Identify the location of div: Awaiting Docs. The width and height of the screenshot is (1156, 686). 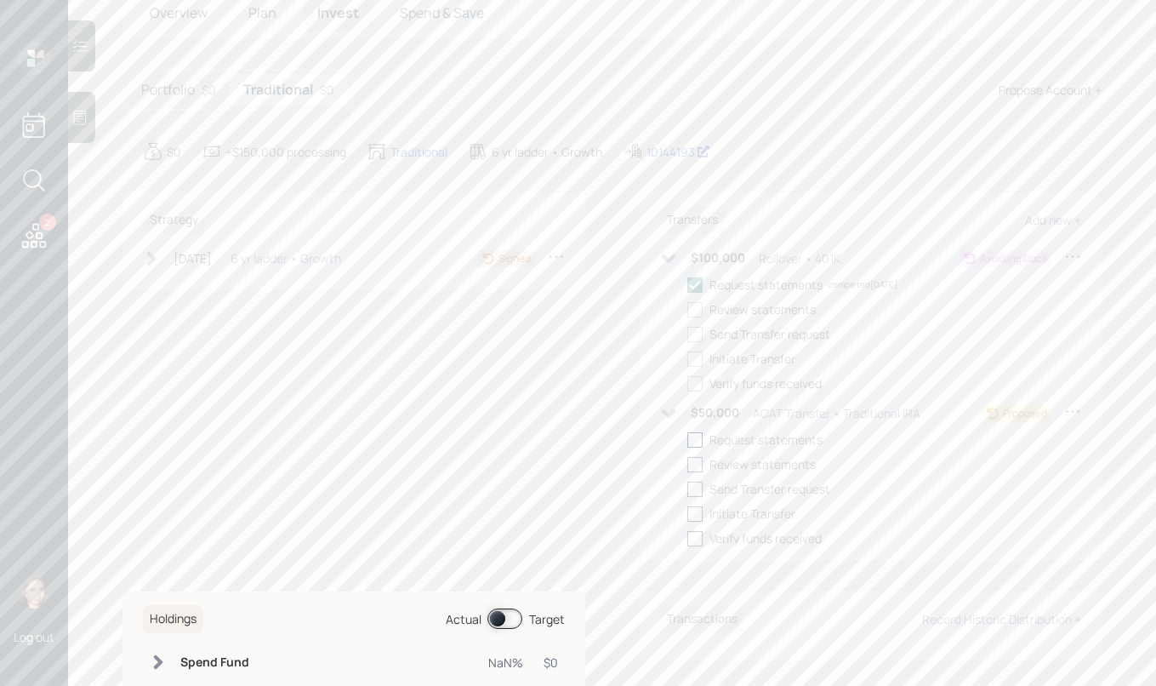
(1013, 259).